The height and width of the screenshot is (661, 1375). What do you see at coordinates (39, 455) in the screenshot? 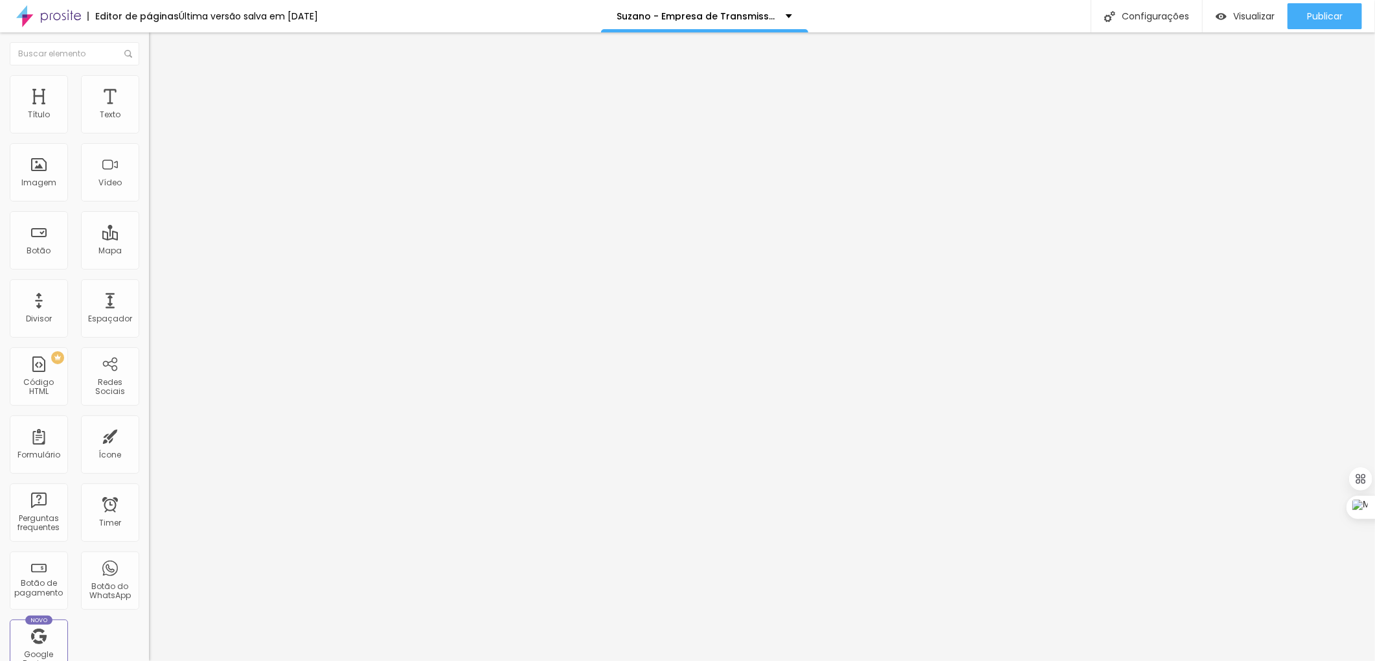
I see `div: Formulário` at bounding box center [39, 455].